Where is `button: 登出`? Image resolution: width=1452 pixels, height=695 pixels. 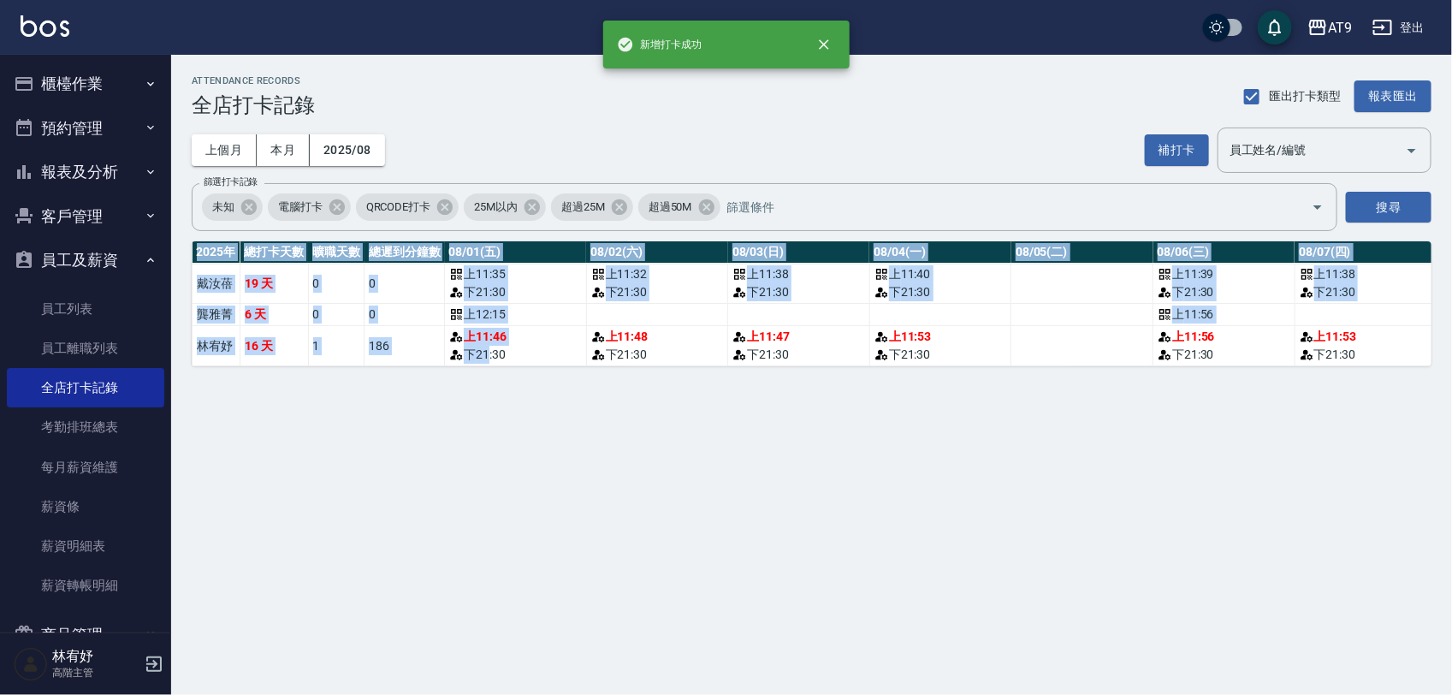 button: 登出 is located at coordinates (1398, 27).